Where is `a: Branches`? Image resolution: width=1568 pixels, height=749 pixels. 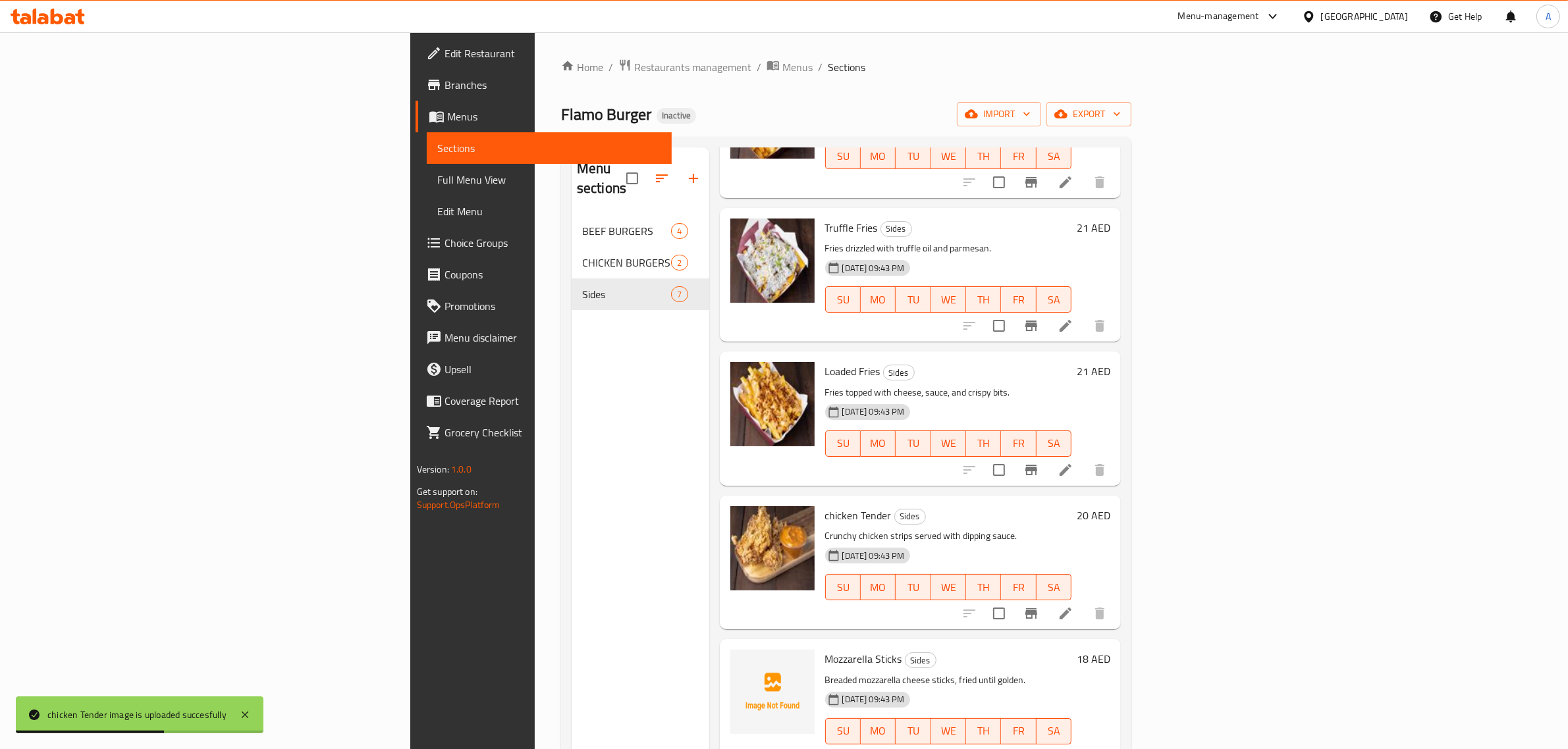
a: Branches is located at coordinates (544, 85).